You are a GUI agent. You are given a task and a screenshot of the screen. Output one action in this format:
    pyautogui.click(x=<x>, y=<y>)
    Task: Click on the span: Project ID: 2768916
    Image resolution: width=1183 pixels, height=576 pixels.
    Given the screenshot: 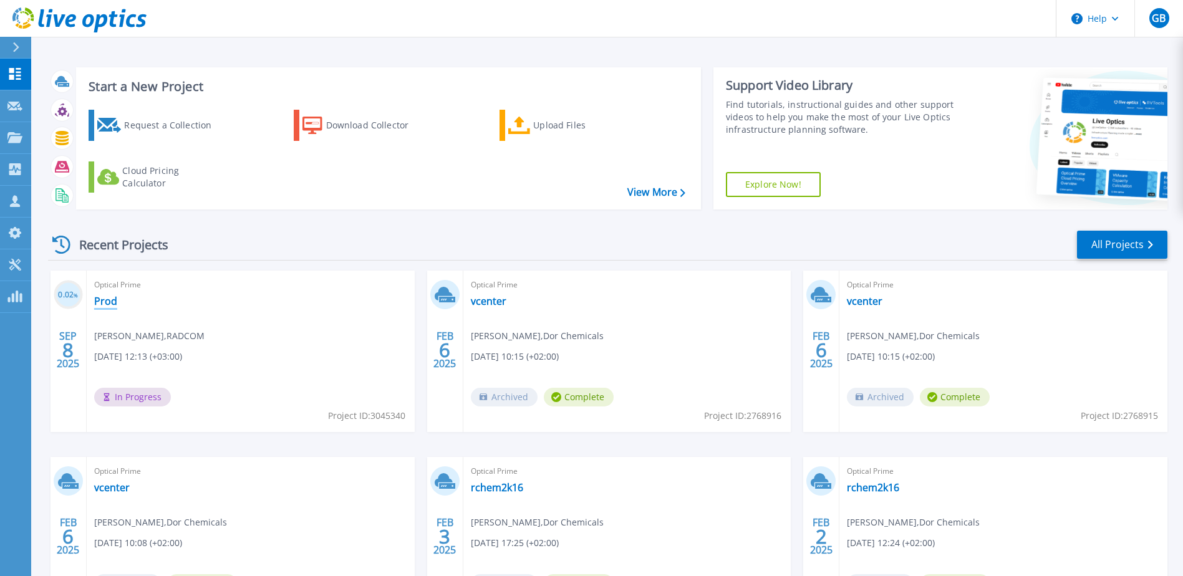 What is the action you would take?
    pyautogui.click(x=743, y=416)
    